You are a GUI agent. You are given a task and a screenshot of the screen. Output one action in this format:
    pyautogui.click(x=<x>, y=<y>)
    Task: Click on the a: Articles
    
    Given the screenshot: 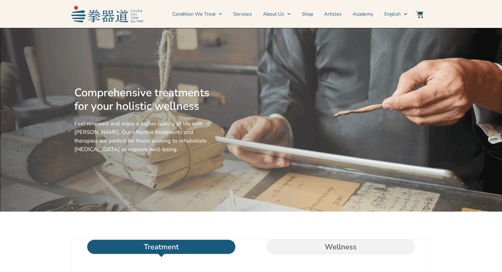 What is the action you would take?
    pyautogui.click(x=333, y=14)
    